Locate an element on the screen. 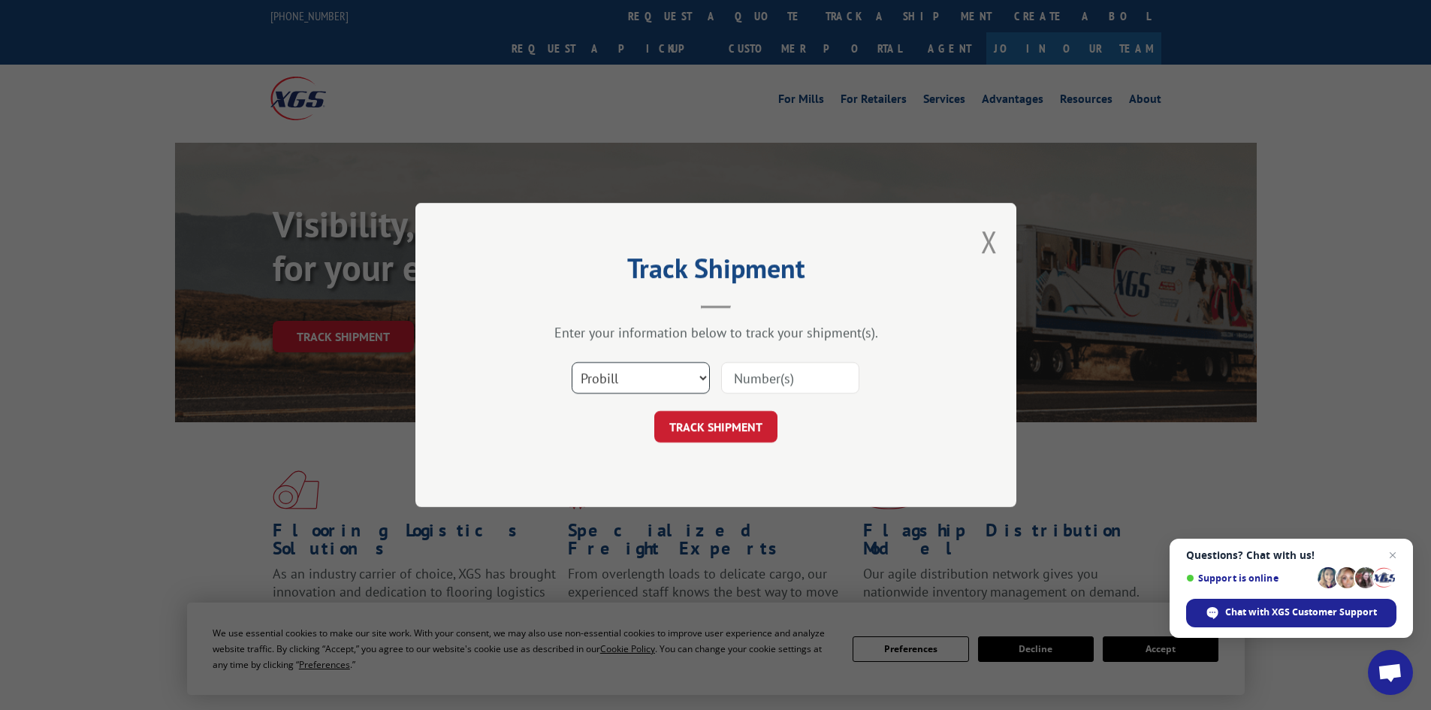 The width and height of the screenshot is (1431, 710). h2: Track Shipment is located at coordinates (716, 272).